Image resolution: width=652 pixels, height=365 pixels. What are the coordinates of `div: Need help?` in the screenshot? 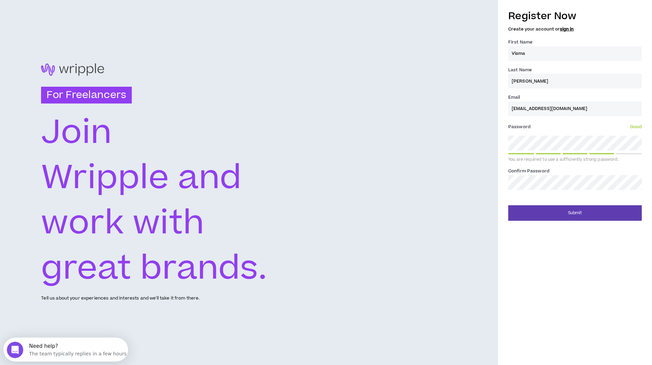 It's located at (75, 9).